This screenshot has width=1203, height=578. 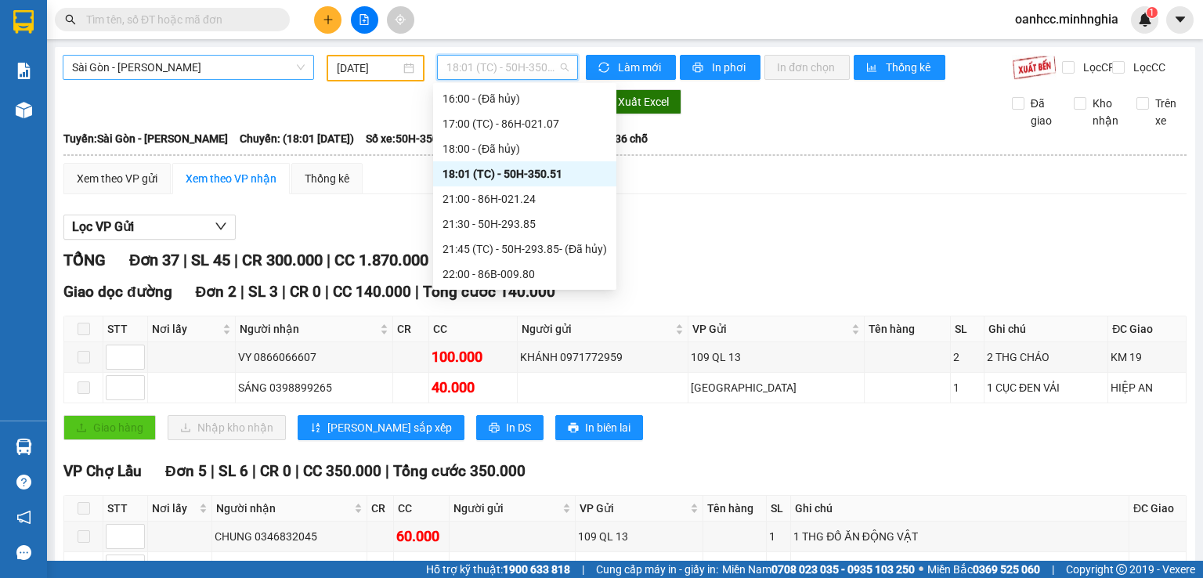 What do you see at coordinates (1145, 20) in the screenshot?
I see `img: icon-new-feature` at bounding box center [1145, 20].